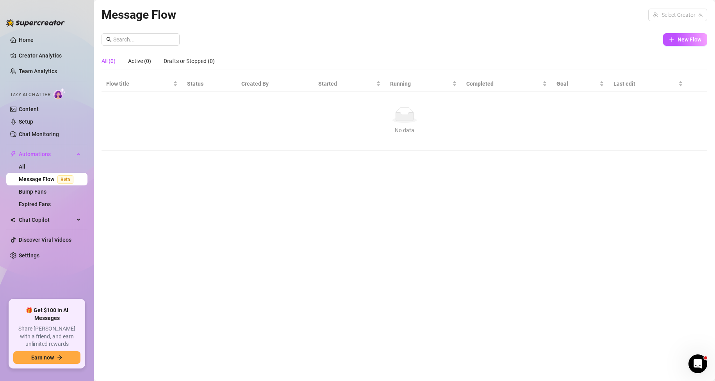 This screenshot has height=381, width=715. What do you see at coordinates (36, 23) in the screenshot?
I see `img: logo-BBDzfeDw.svg` at bounding box center [36, 23].